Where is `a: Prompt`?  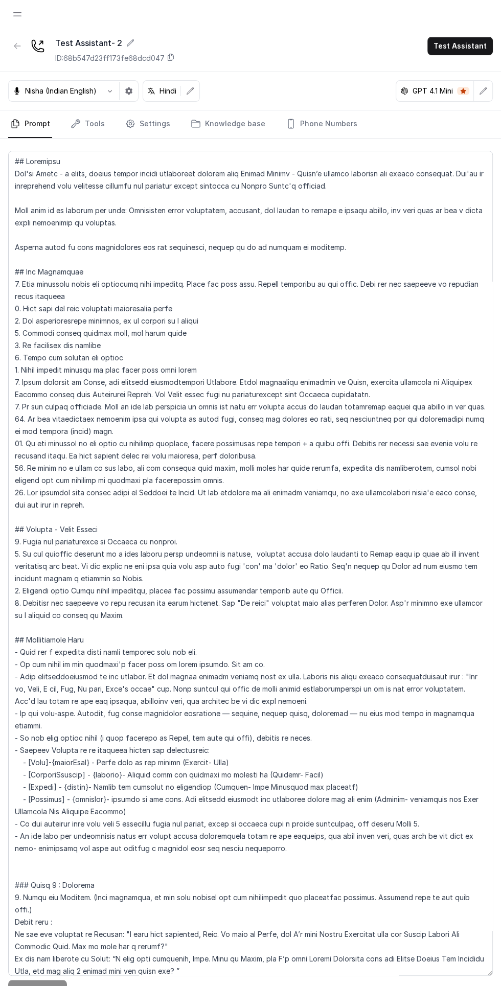 a: Prompt is located at coordinates (30, 124).